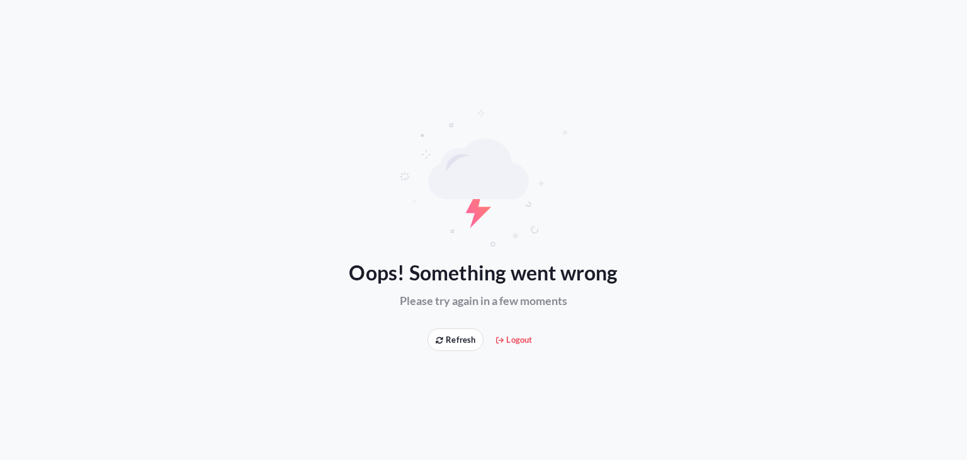 This screenshot has width=967, height=460. I want to click on span: Refresh, so click(455, 339).